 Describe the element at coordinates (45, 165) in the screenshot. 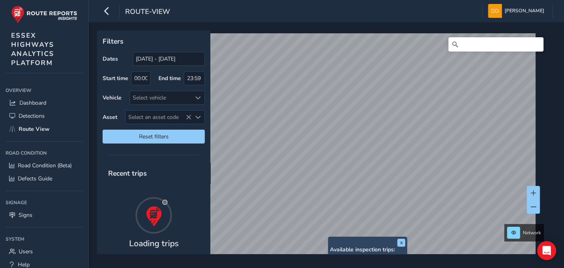

I see `span: Road Condition (Beta)` at that location.